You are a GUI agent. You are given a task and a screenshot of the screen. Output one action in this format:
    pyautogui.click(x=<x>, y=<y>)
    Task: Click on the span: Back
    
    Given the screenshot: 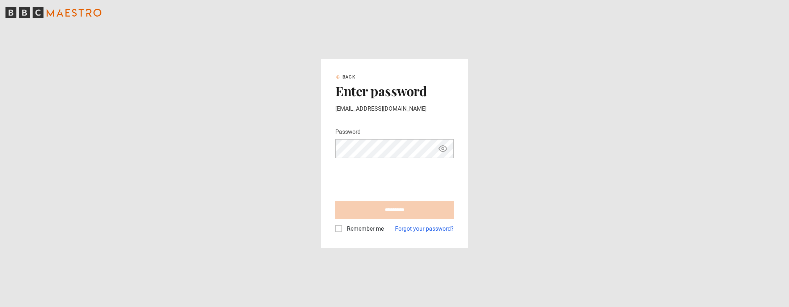 What is the action you would take?
    pyautogui.click(x=349, y=77)
    